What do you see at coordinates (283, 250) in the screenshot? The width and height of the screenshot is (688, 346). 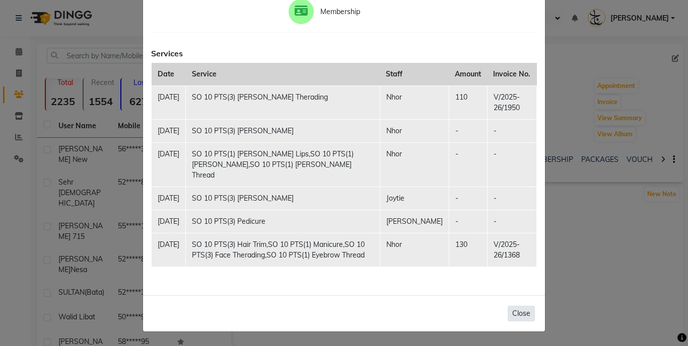 I see `td: SO 10 PTS(3) Hair Trim,SO 10 PTS(1) Manicure,SO 10 PTS(3) Face Therading,SO 10 PTS(1) Eyebrow Thread` at bounding box center [283, 250].